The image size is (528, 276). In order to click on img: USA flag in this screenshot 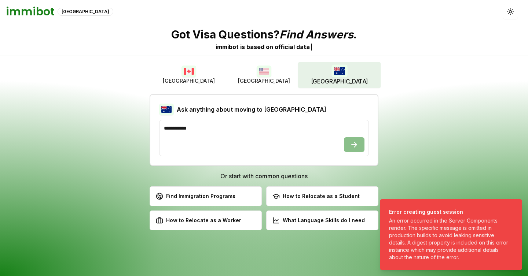, I will do `click(264, 71)`.